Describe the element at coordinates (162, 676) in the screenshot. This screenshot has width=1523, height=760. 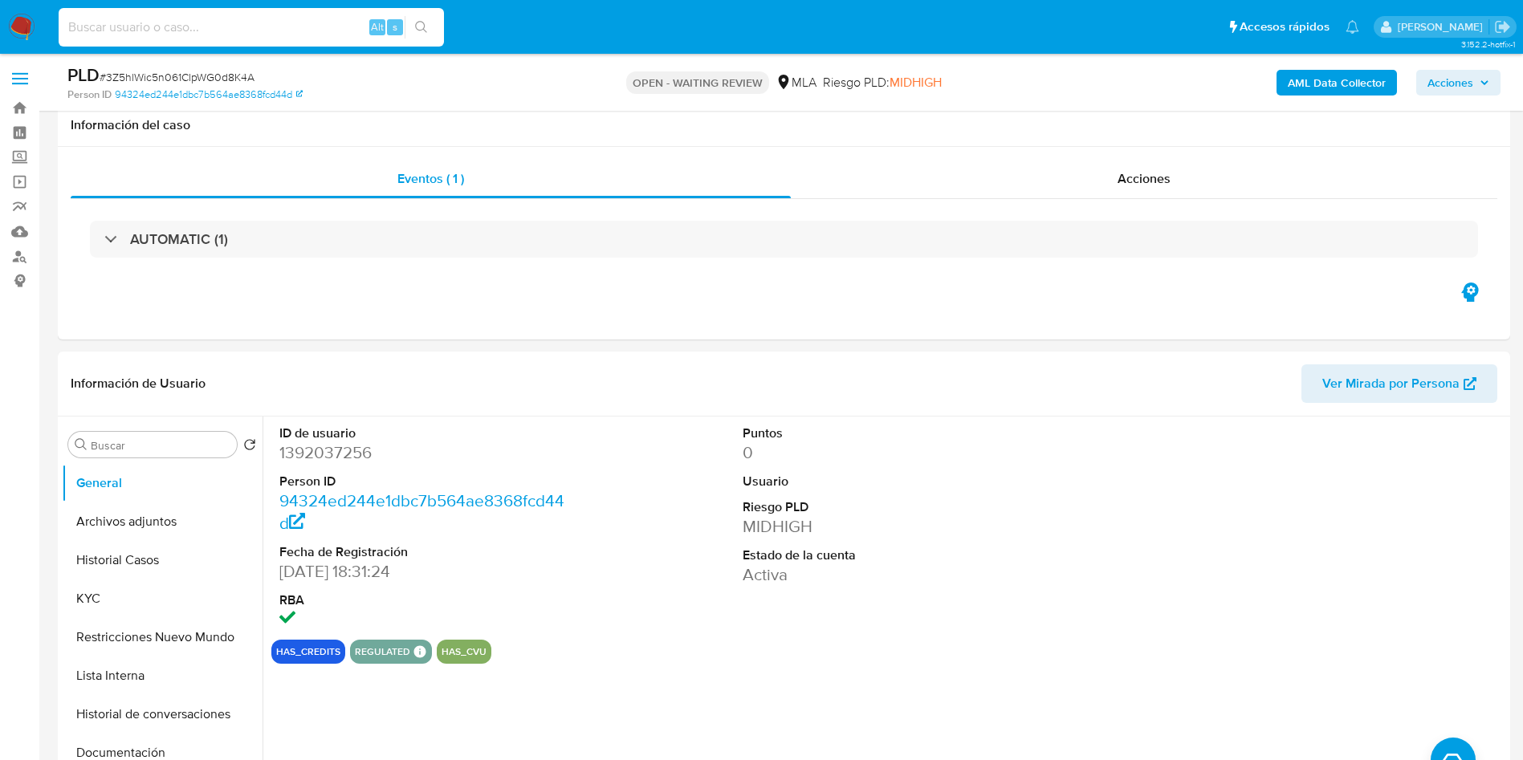
I see `button: Lista Interna` at that location.